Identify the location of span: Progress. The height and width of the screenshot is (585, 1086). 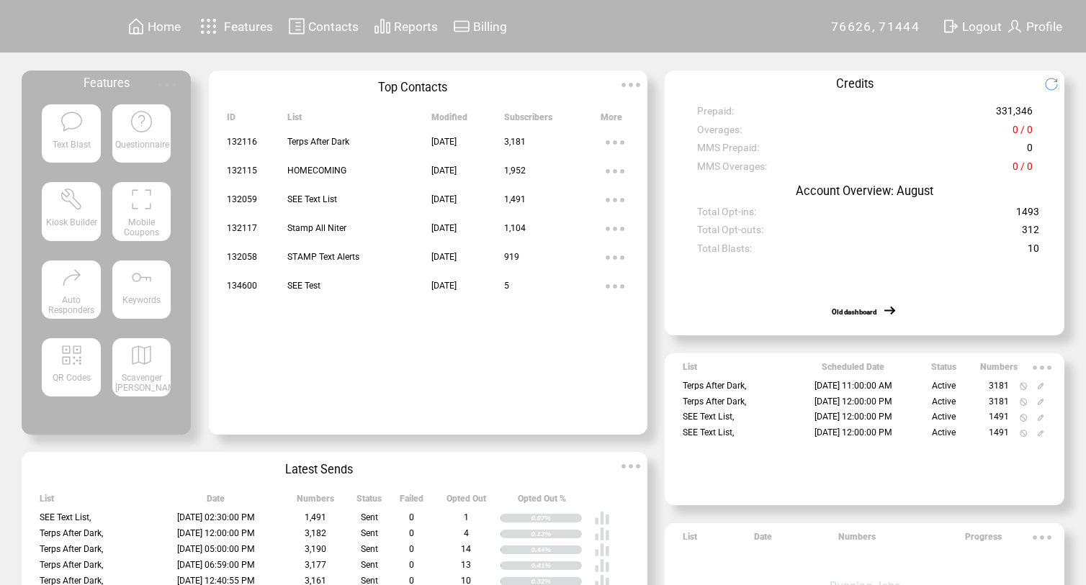
(983, 540).